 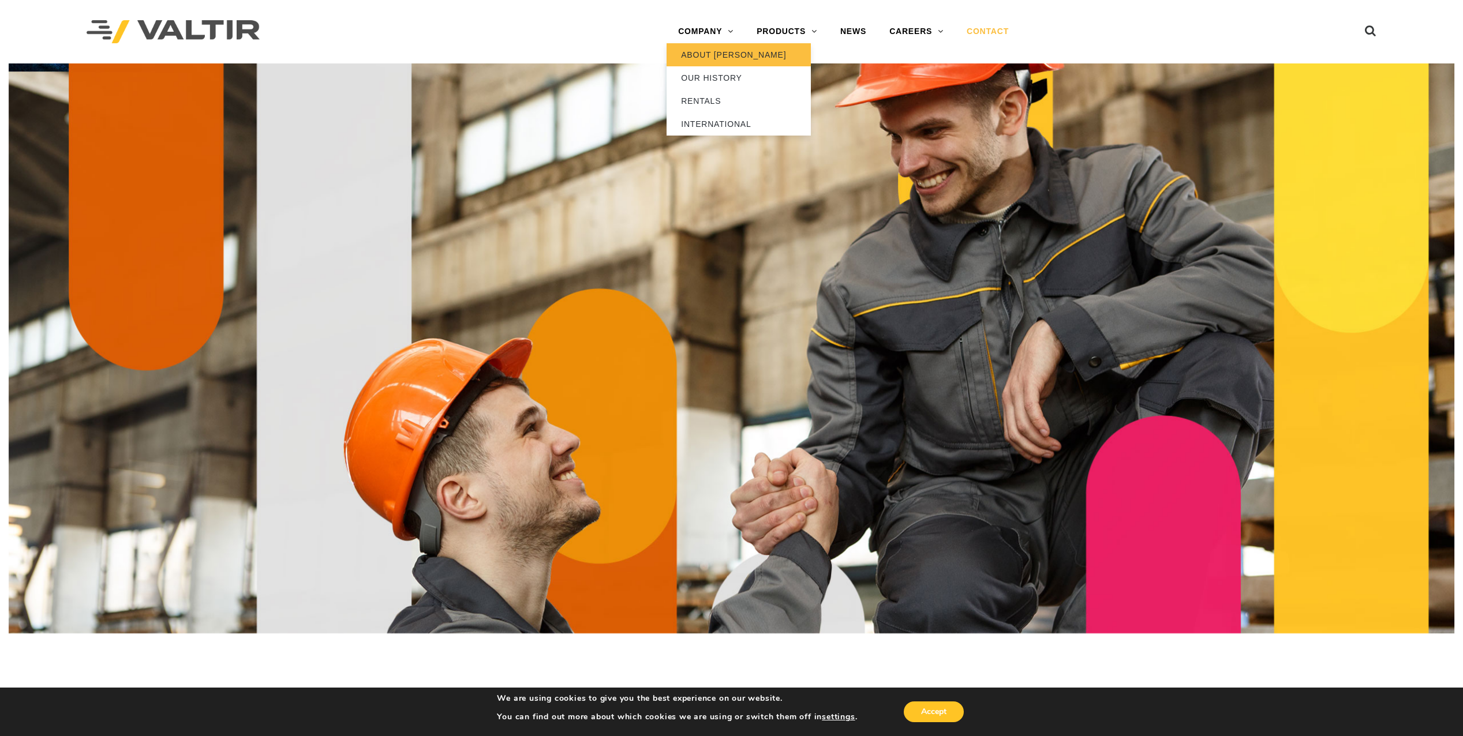 What do you see at coordinates (987, 32) in the screenshot?
I see `a: CONTACT` at bounding box center [987, 32].